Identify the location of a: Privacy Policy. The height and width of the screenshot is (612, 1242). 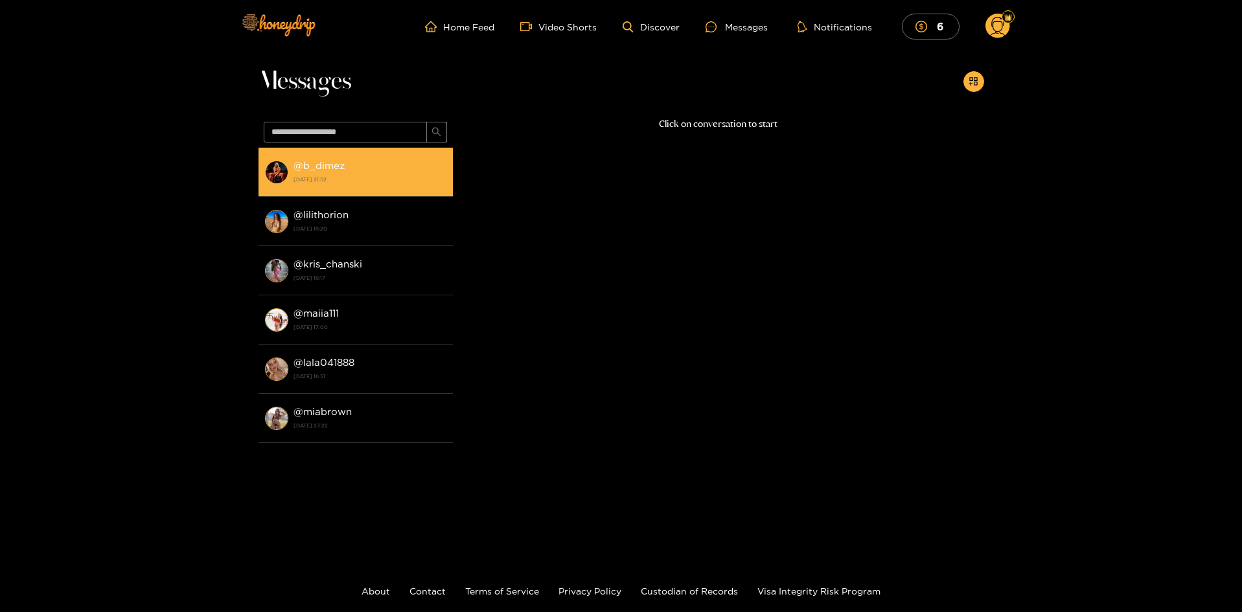
(589, 591).